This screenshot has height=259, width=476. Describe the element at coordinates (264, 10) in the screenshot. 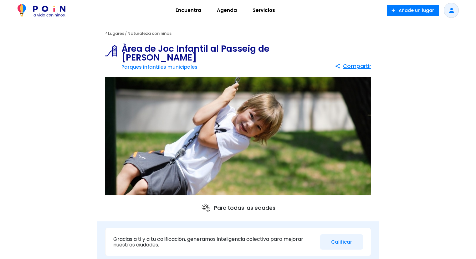

I see `span: Servicios` at that location.